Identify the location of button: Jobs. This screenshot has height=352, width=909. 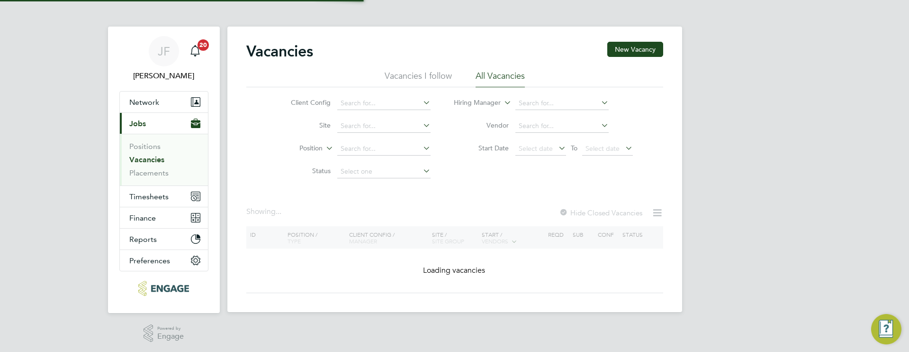
(164, 123).